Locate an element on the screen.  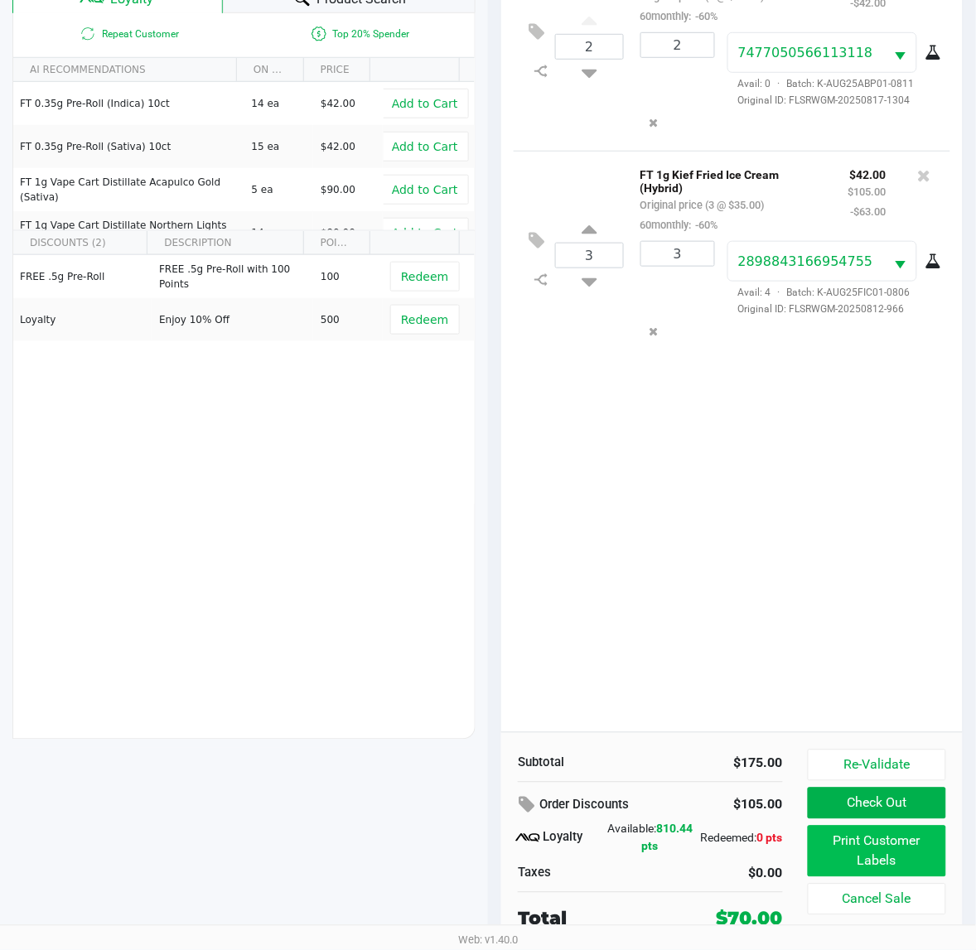
td: Loyalty is located at coordinates (82, 320).